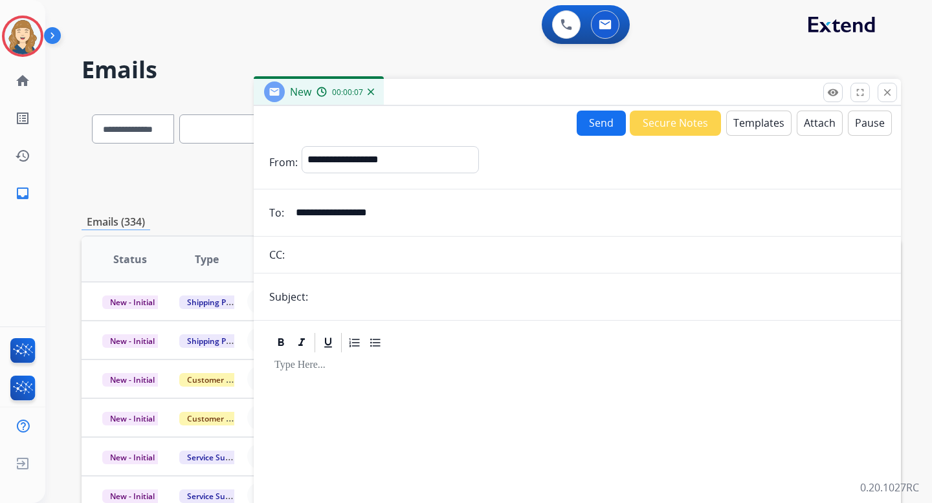 This screenshot has width=932, height=503. I want to click on mat-icon: remove_red_eye, so click(833, 93).